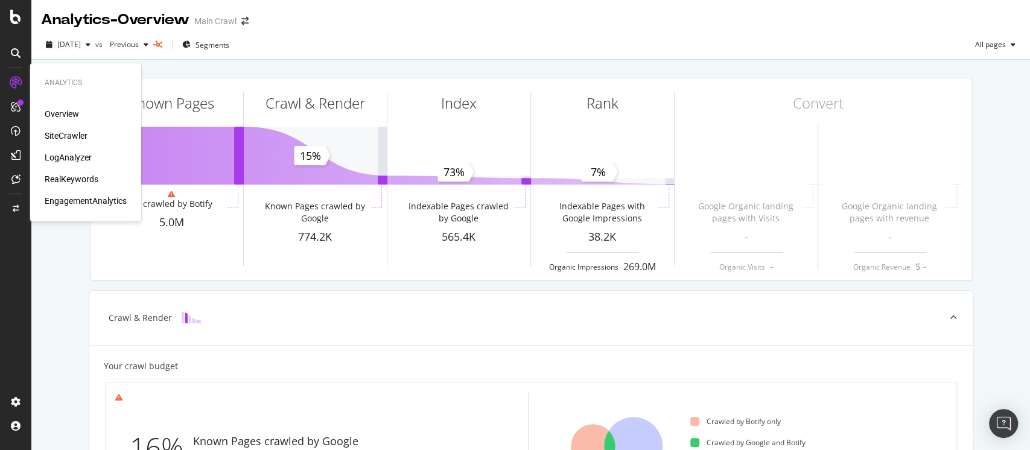 This screenshot has height=450, width=1030. What do you see at coordinates (62, 114) in the screenshot?
I see `a: Overview` at bounding box center [62, 114].